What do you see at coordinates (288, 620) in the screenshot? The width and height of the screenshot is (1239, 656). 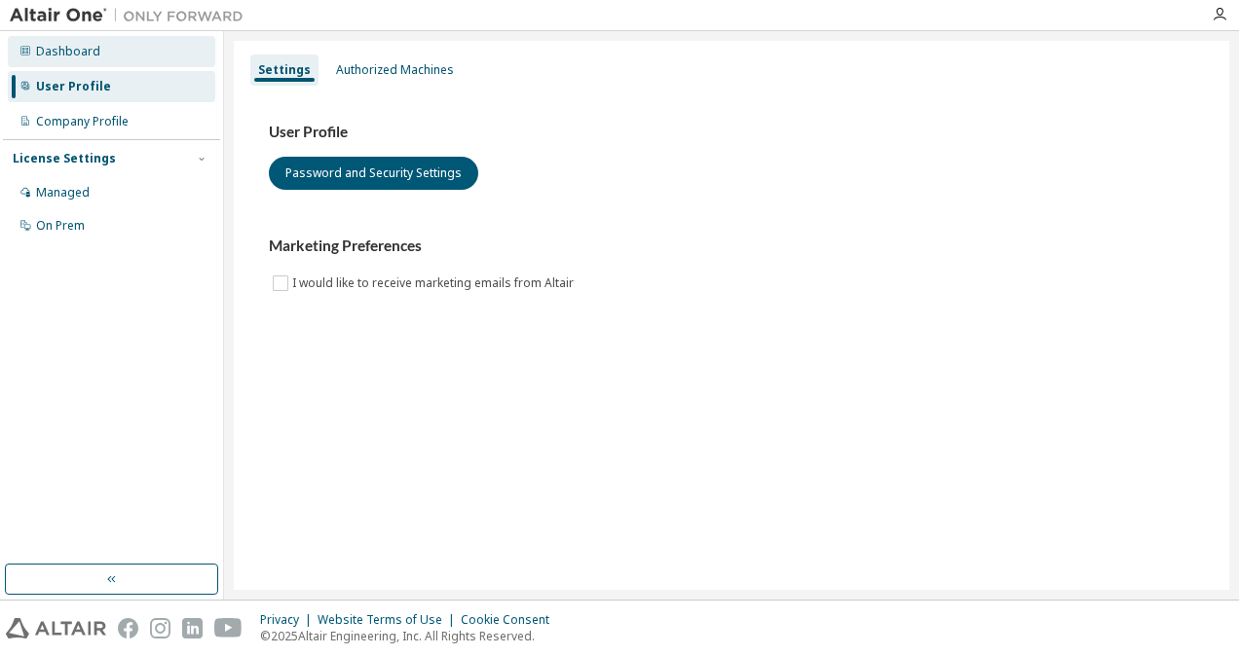 I see `div: Privacy` at bounding box center [288, 620].